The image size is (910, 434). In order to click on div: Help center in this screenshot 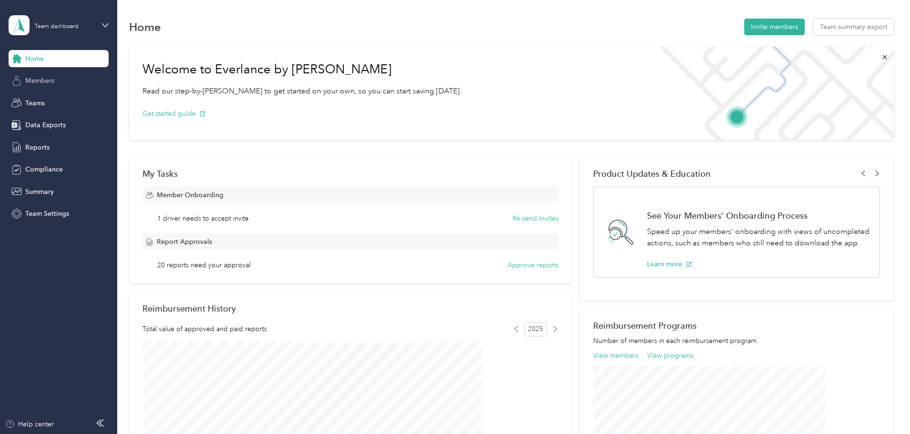, I will do `click(30, 424)`.